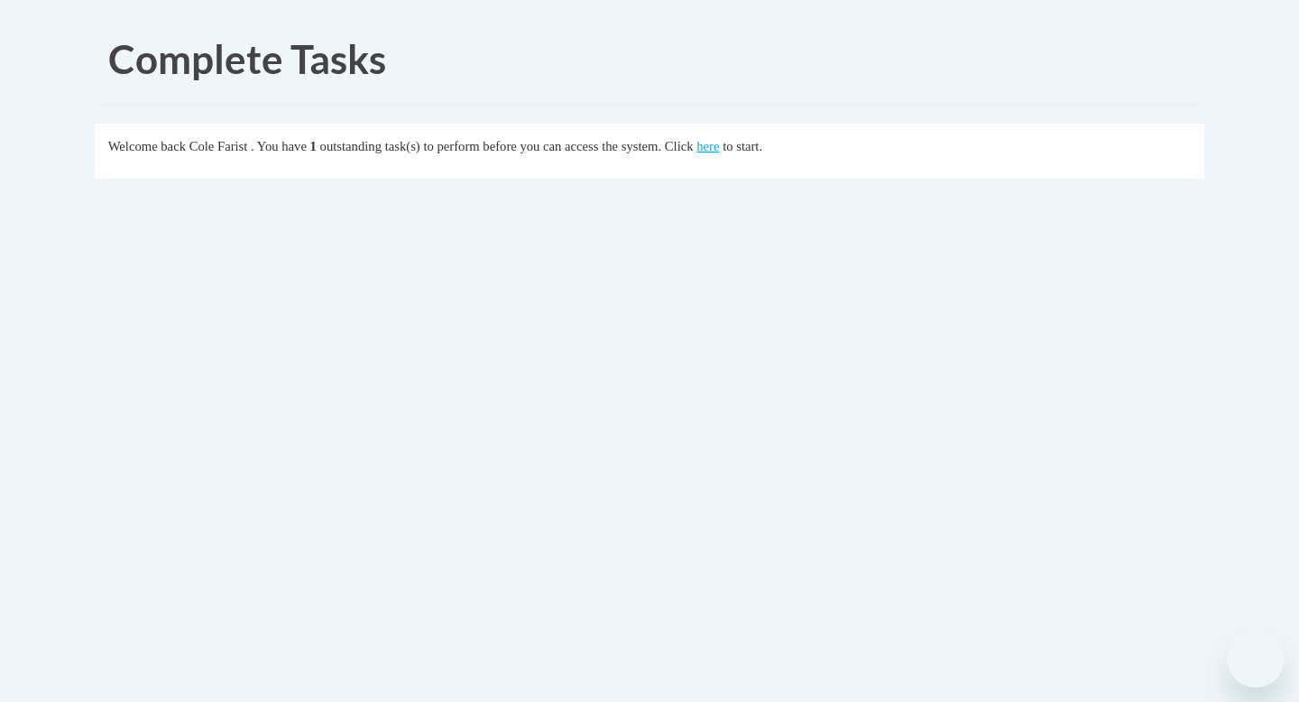 The height and width of the screenshot is (702, 1299). I want to click on span: . You have, so click(279, 146).